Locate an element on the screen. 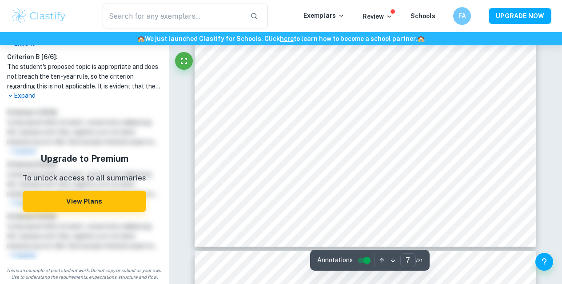 The height and width of the screenshot is (284, 562). p: Expand is located at coordinates (84, 95).